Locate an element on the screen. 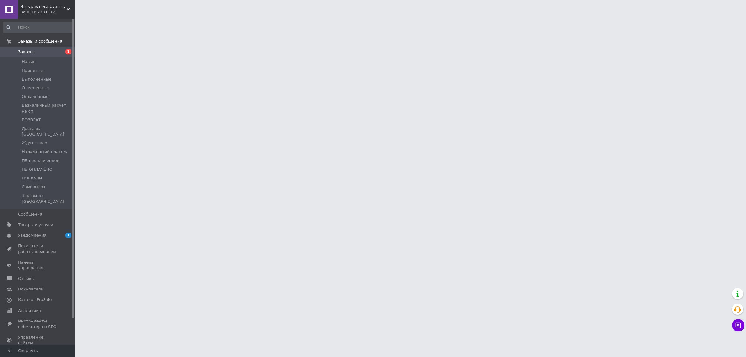 This screenshot has height=357, width=746. span: Наложенный платеж is located at coordinates (44, 152).